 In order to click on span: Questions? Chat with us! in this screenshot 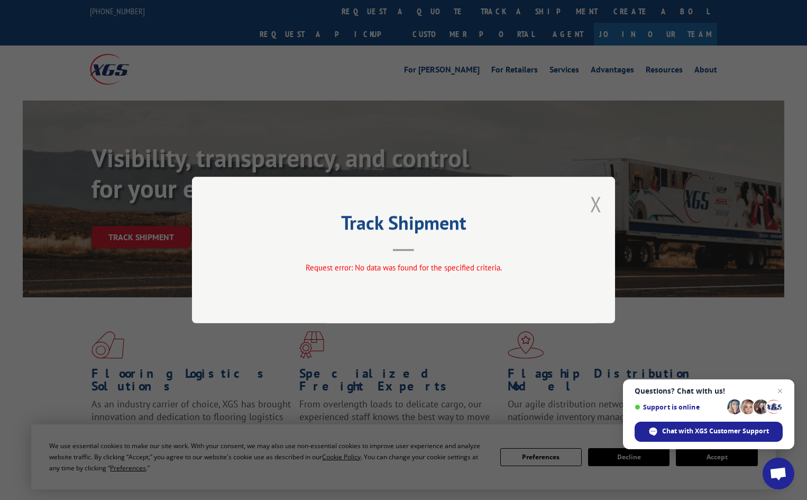, I will do `click(708, 391)`.